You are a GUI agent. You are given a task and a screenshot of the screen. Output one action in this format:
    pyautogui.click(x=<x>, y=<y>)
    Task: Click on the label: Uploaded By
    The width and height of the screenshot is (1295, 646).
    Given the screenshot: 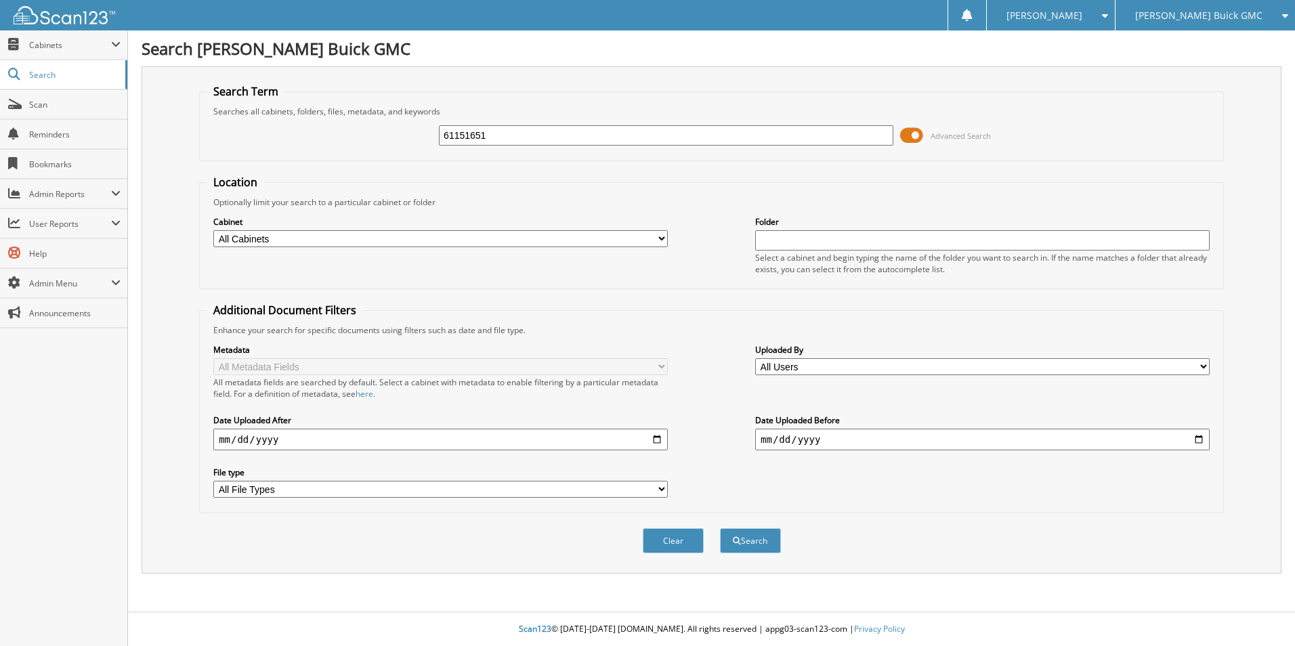 What is the action you would take?
    pyautogui.click(x=982, y=349)
    